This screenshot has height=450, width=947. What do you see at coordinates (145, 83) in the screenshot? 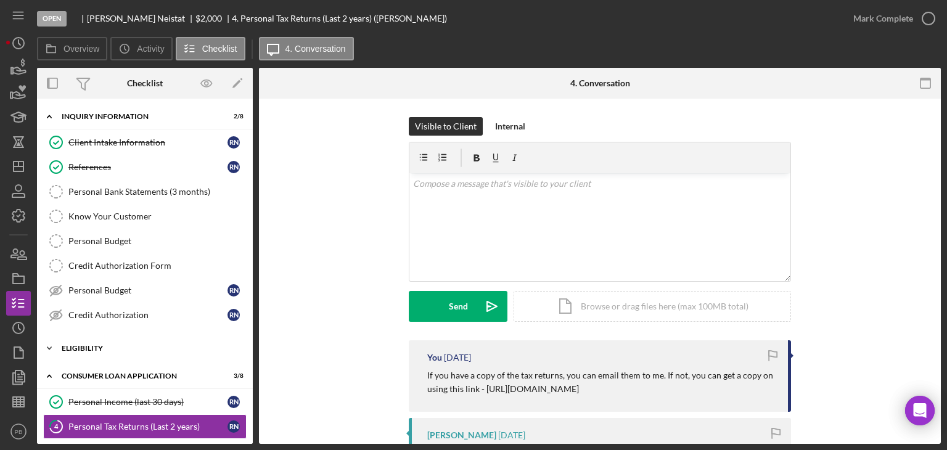
I see `div: Checklist` at bounding box center [145, 83].